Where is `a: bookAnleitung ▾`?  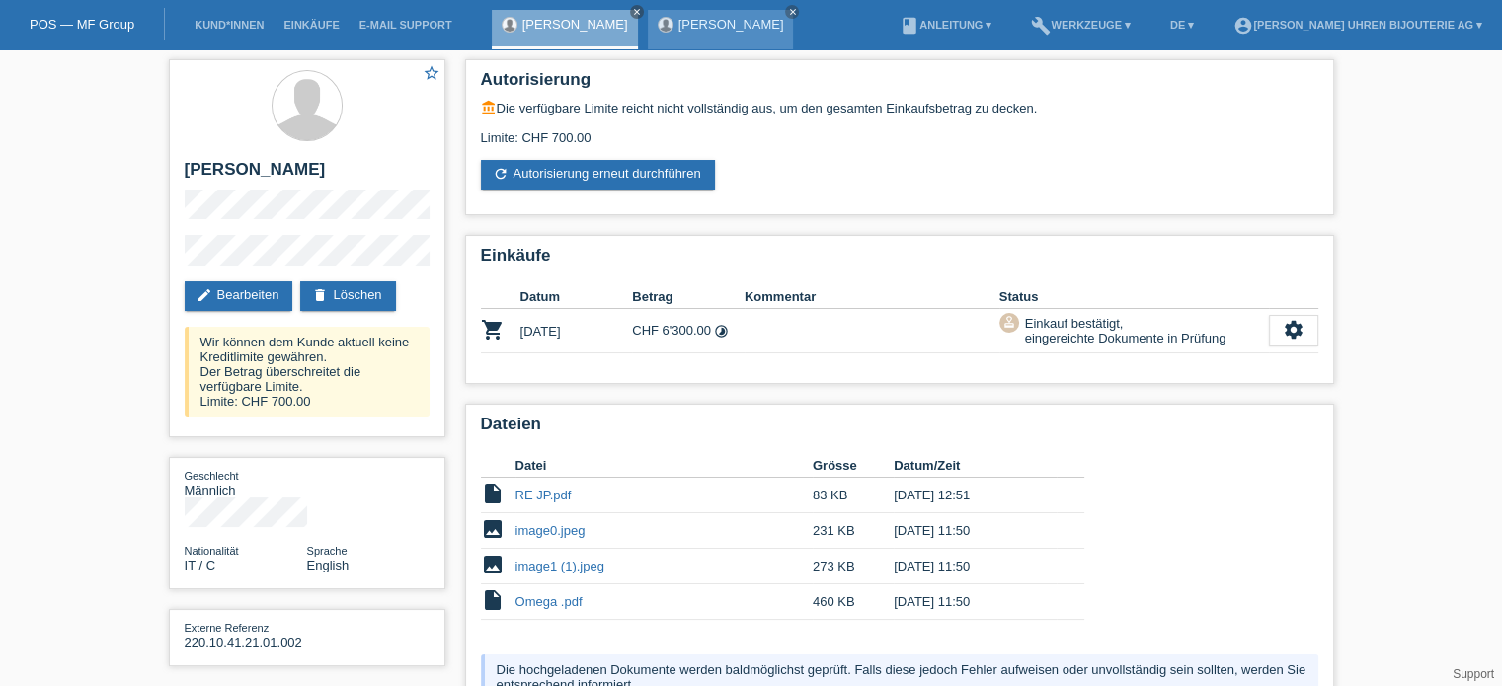 a: bookAnleitung ▾ is located at coordinates (945, 25).